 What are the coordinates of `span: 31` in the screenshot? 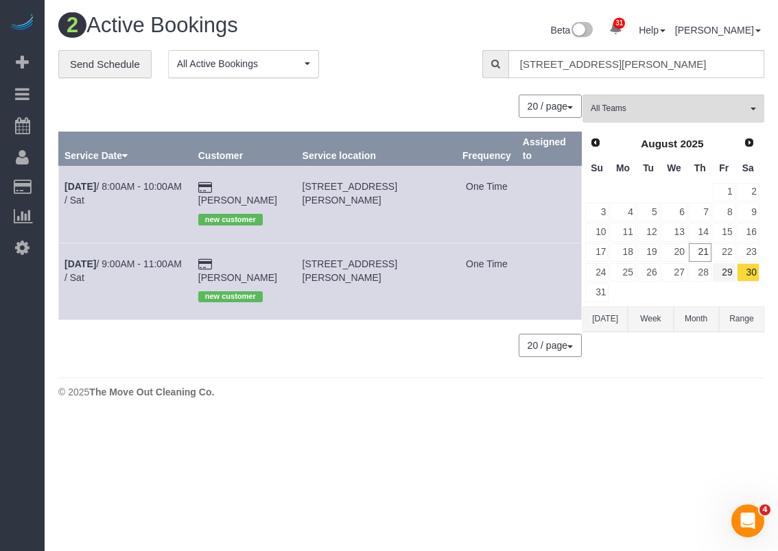 It's located at (619, 23).